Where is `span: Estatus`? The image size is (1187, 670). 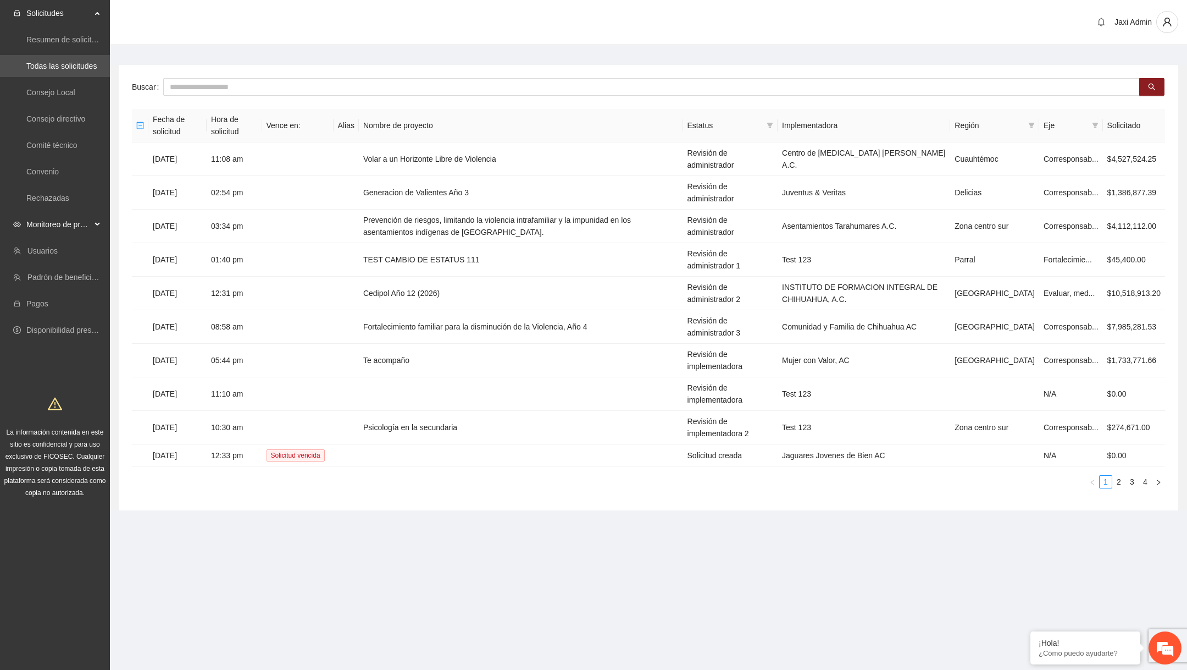
span: Estatus is located at coordinates (725, 125).